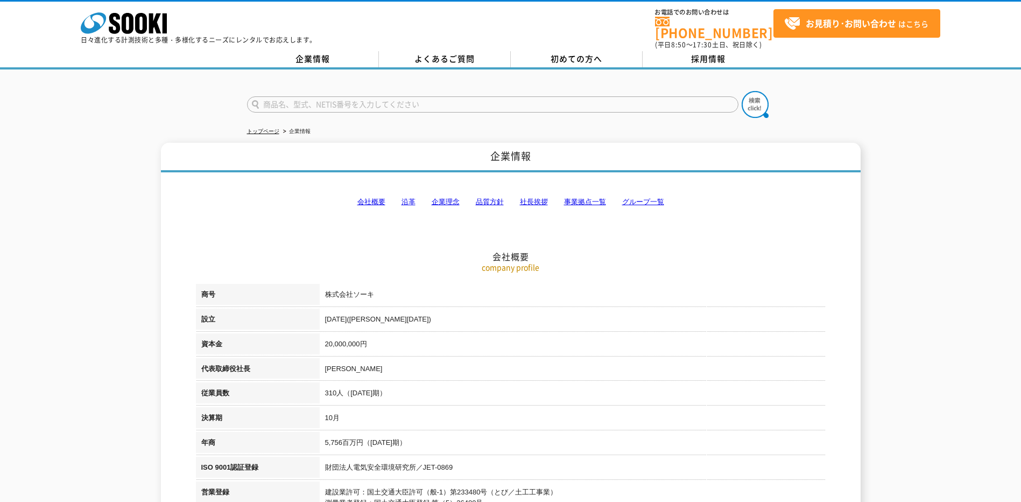 This screenshot has height=502, width=1021. I want to click on span: 8:50, so click(679, 45).